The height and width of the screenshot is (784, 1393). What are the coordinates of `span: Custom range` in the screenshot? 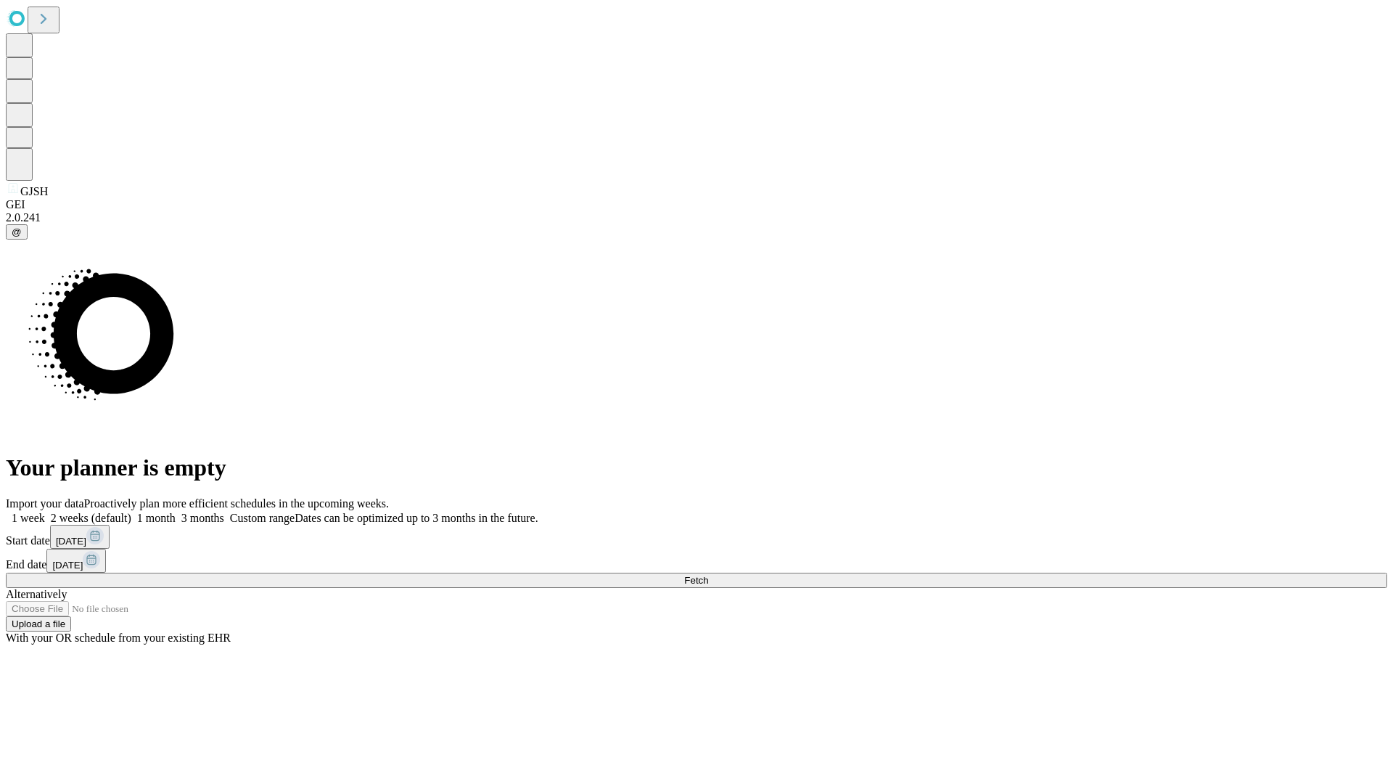 It's located at (262, 517).